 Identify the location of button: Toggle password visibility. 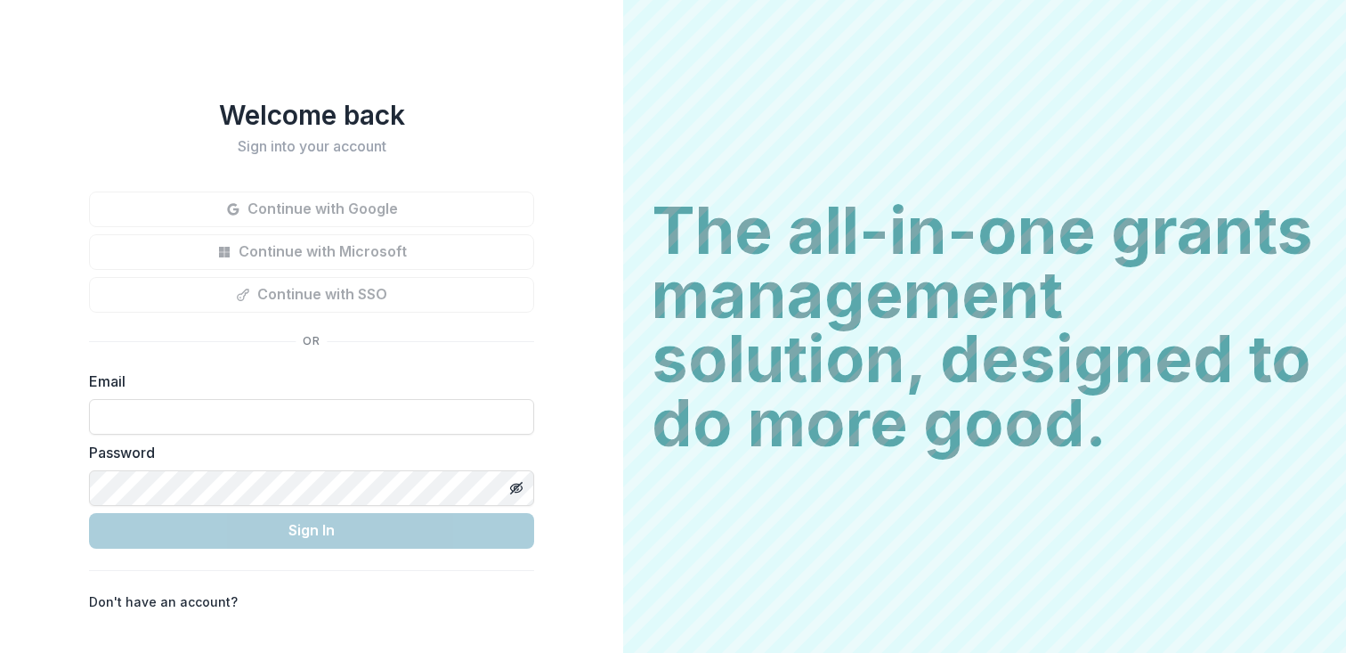
(516, 488).